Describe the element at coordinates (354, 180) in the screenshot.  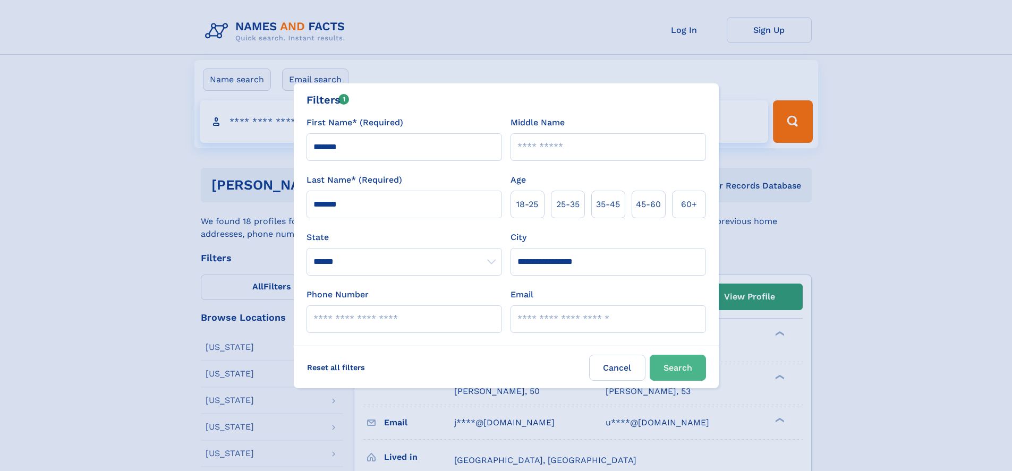
I see `label: Last Name* (Required)` at that location.